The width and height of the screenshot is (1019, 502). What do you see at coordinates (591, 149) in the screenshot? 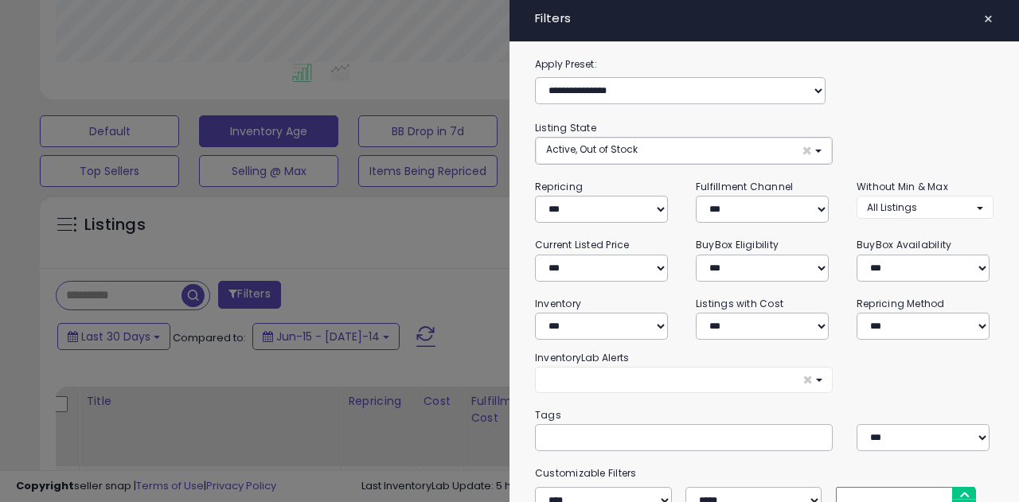
I see `span: Active, Out of Stock` at bounding box center [591, 149].